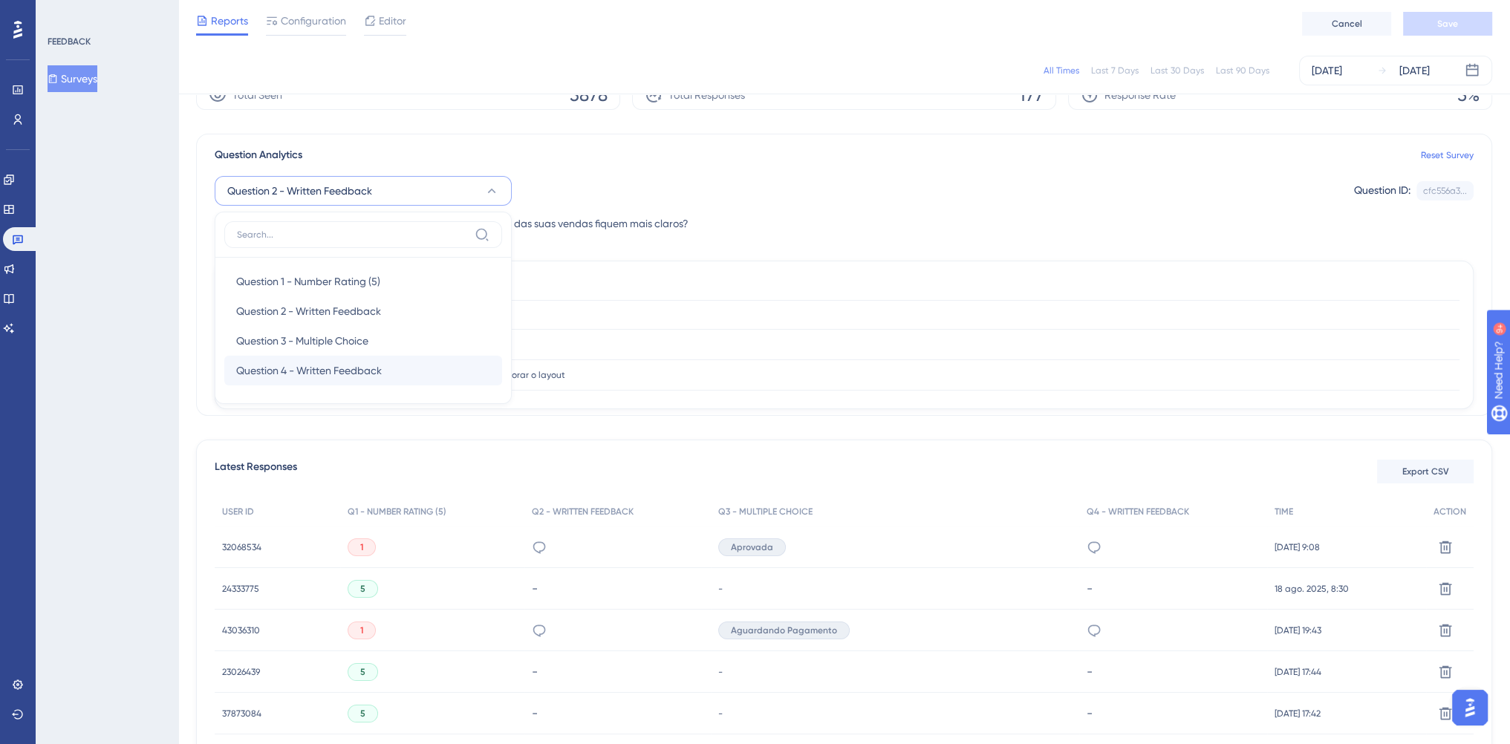 Image resolution: width=1510 pixels, height=744 pixels. What do you see at coordinates (397, 512) in the screenshot?
I see `span: Q1 - NUMBER RATING (5)` at bounding box center [397, 512].